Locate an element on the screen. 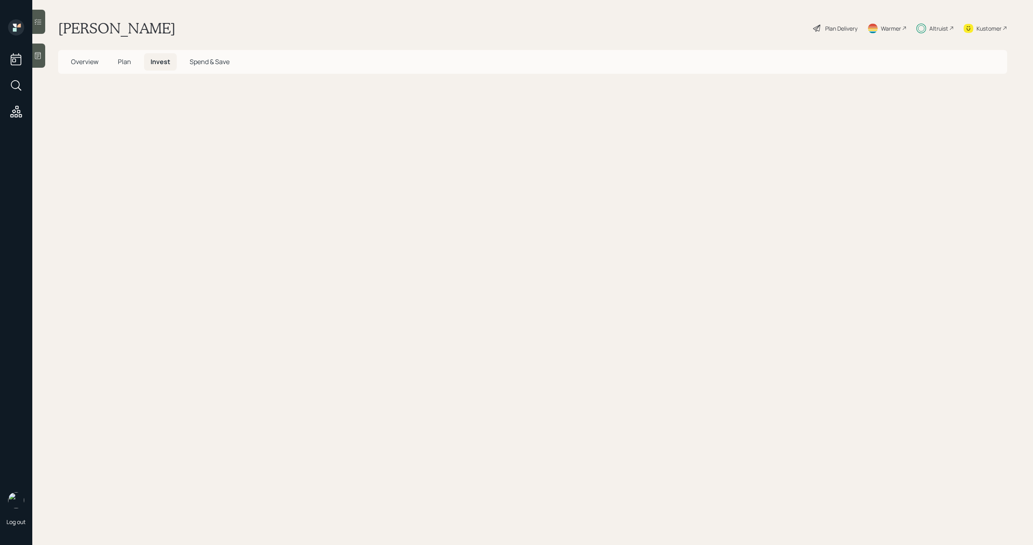 The image size is (1033, 545). div: Altruist is located at coordinates (938, 28).